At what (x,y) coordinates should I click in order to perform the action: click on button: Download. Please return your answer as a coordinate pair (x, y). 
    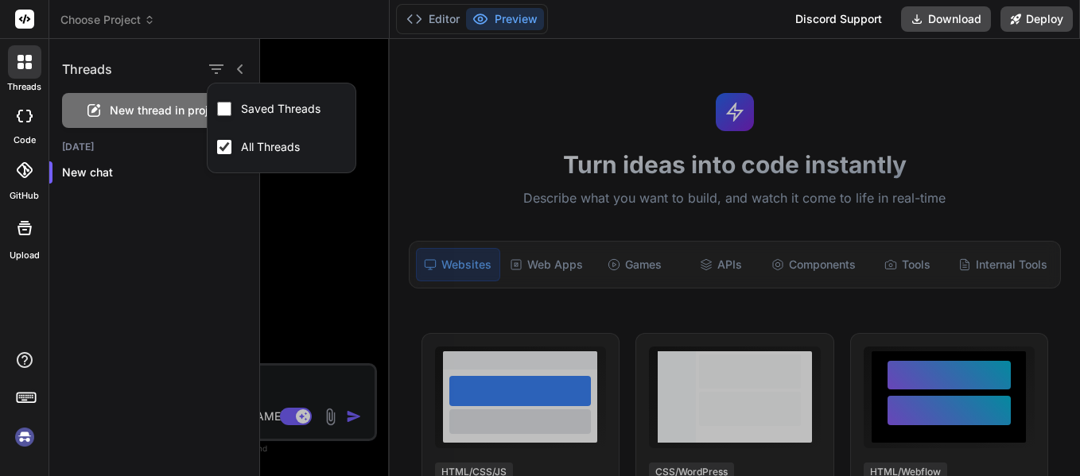
    Looking at the image, I should click on (946, 19).